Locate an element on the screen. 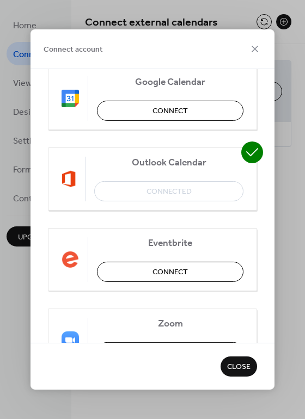 The image size is (305, 419). span: Outlook Calendar is located at coordinates (169, 163).